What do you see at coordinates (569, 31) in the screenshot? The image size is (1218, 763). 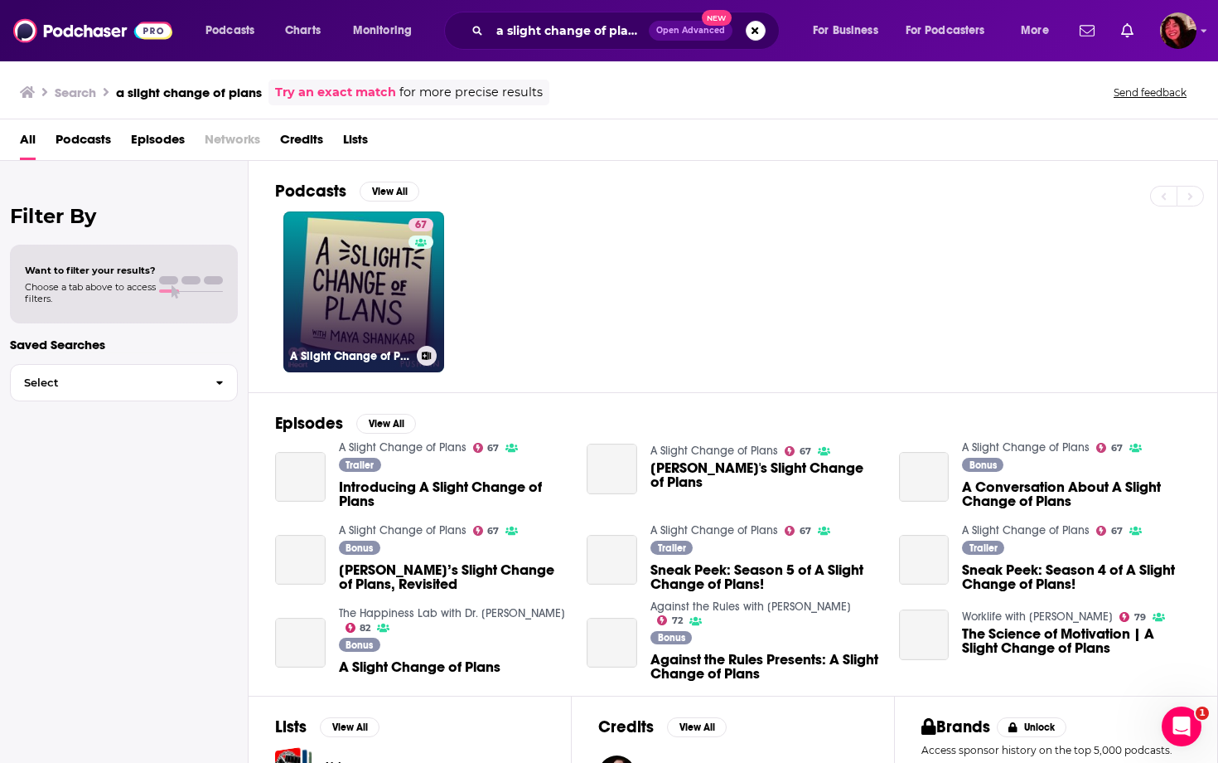 I see `input: Search podcasts, credits, & more...` at bounding box center [569, 31].